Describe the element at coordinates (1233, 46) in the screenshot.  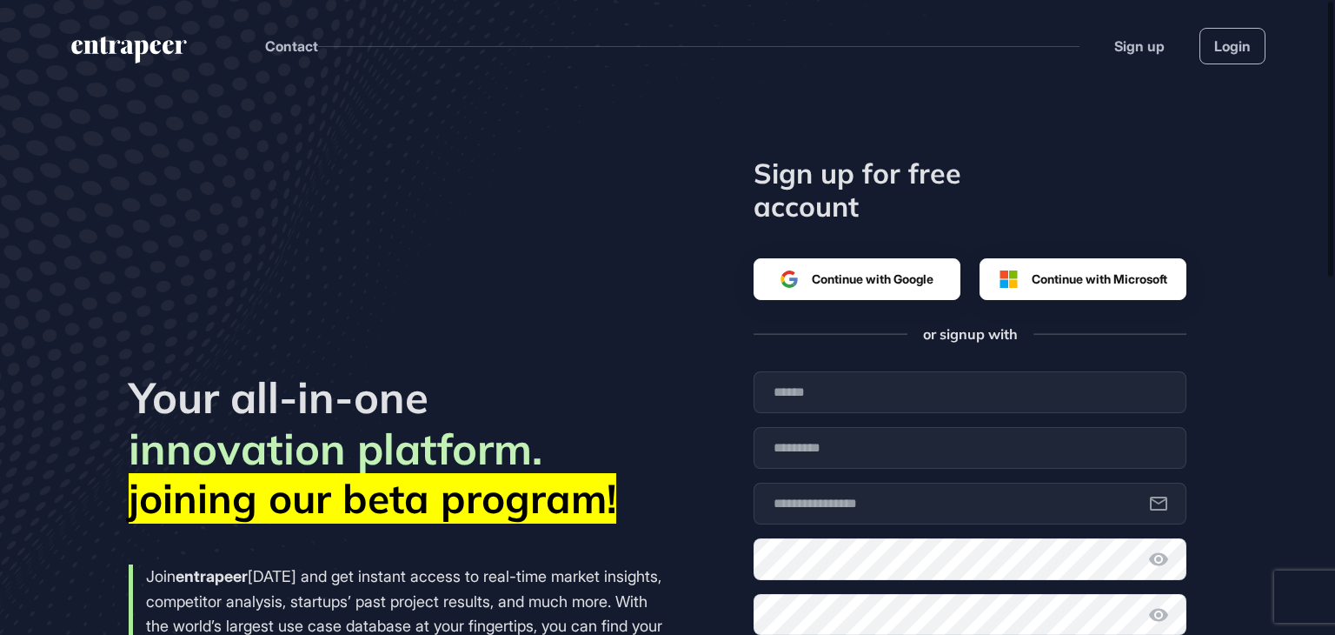
I see `a: Login` at that location.